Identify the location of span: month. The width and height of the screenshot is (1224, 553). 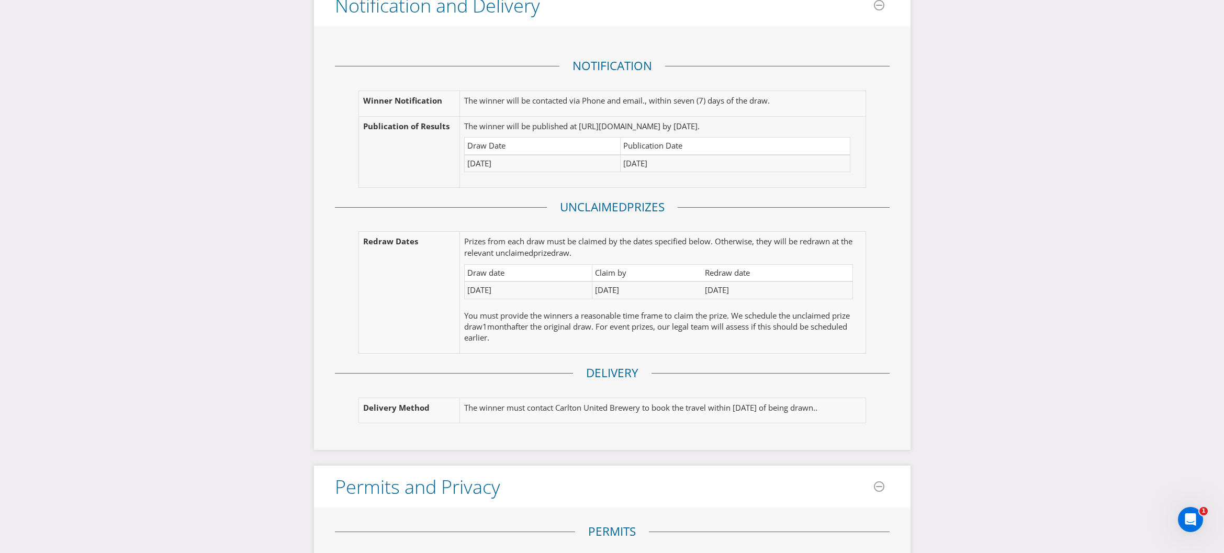
(499, 327).